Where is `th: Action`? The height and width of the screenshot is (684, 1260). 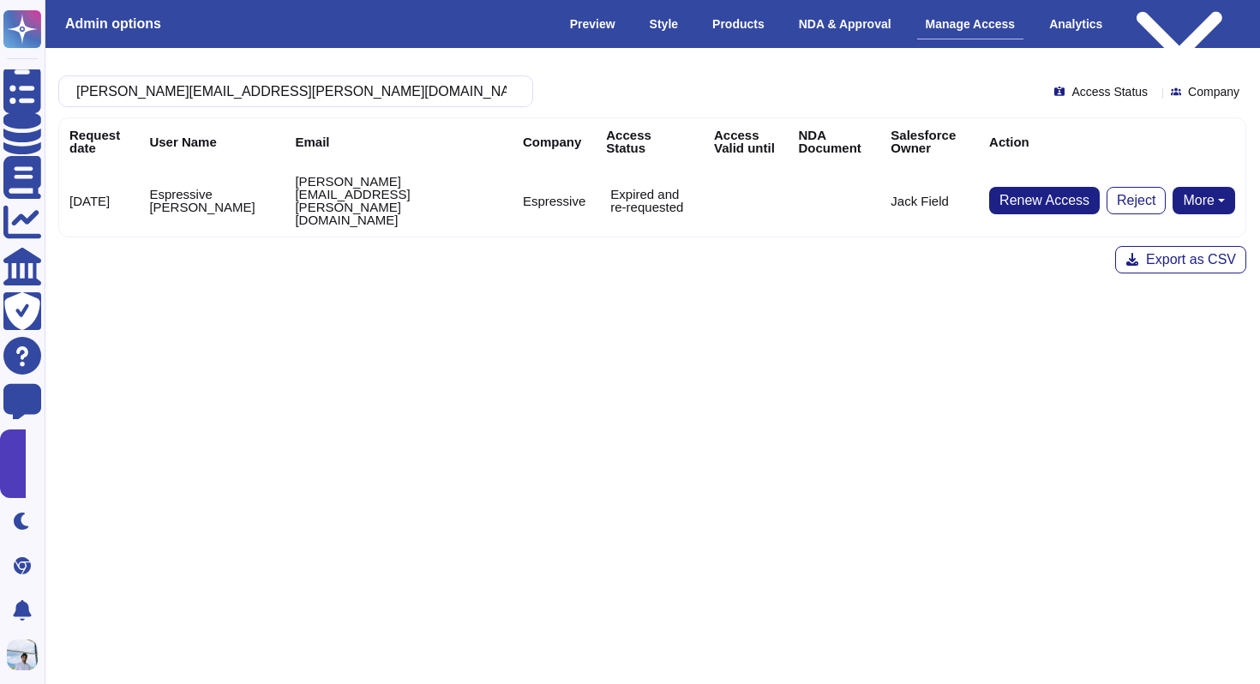
th: Action is located at coordinates (1112, 141).